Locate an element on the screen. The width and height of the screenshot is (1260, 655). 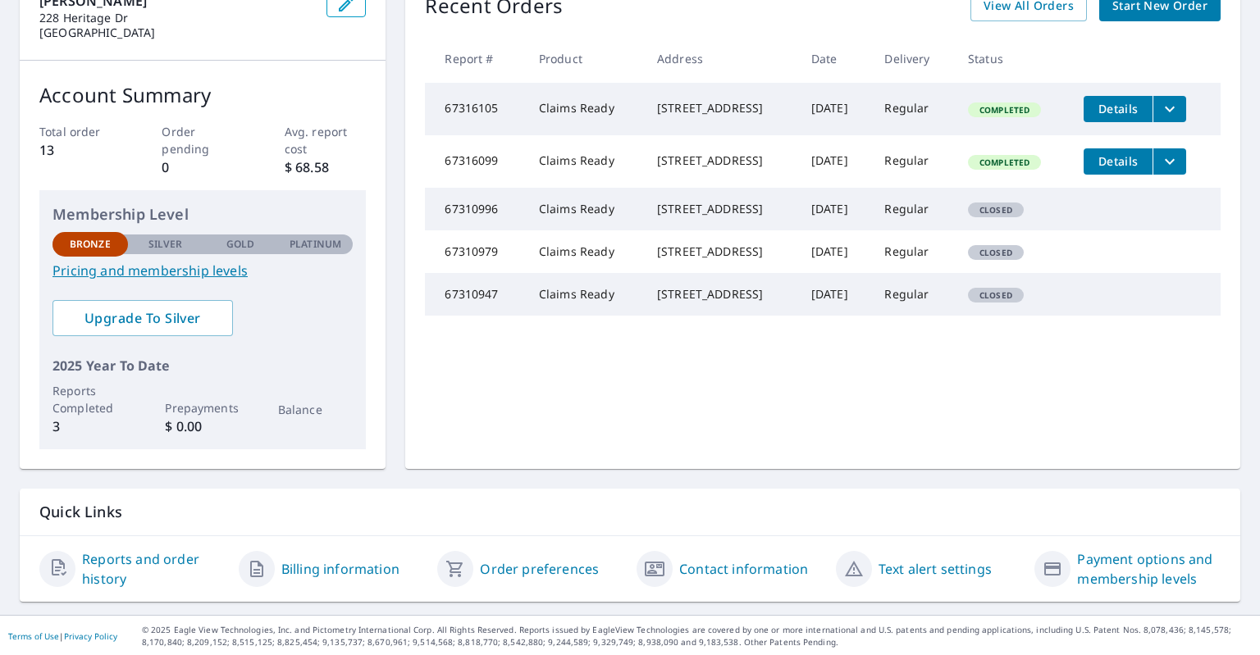
button: filesDropdownBtn-67316105 is located at coordinates (1169, 109).